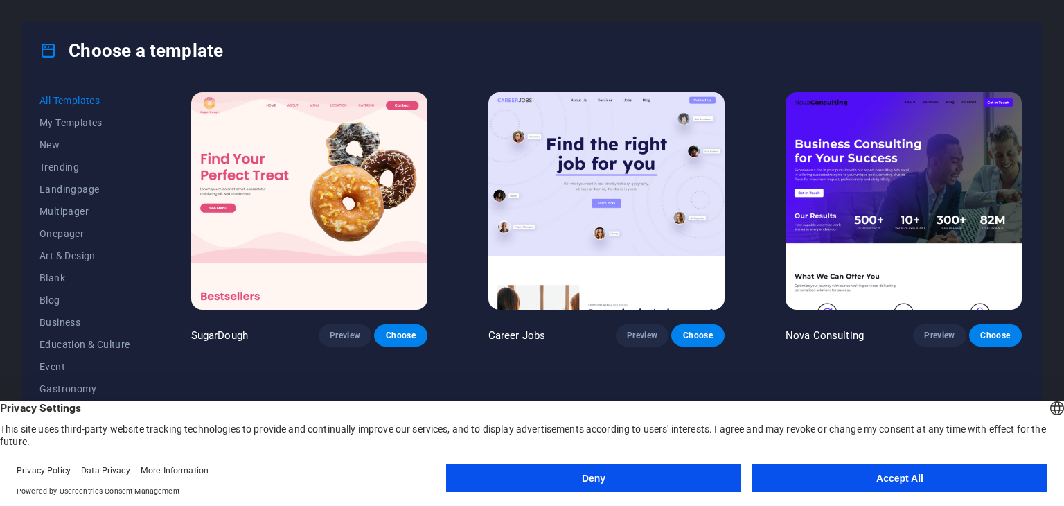 The width and height of the screenshot is (1064, 506). What do you see at coordinates (85, 278) in the screenshot?
I see `button: Blank` at bounding box center [85, 278].